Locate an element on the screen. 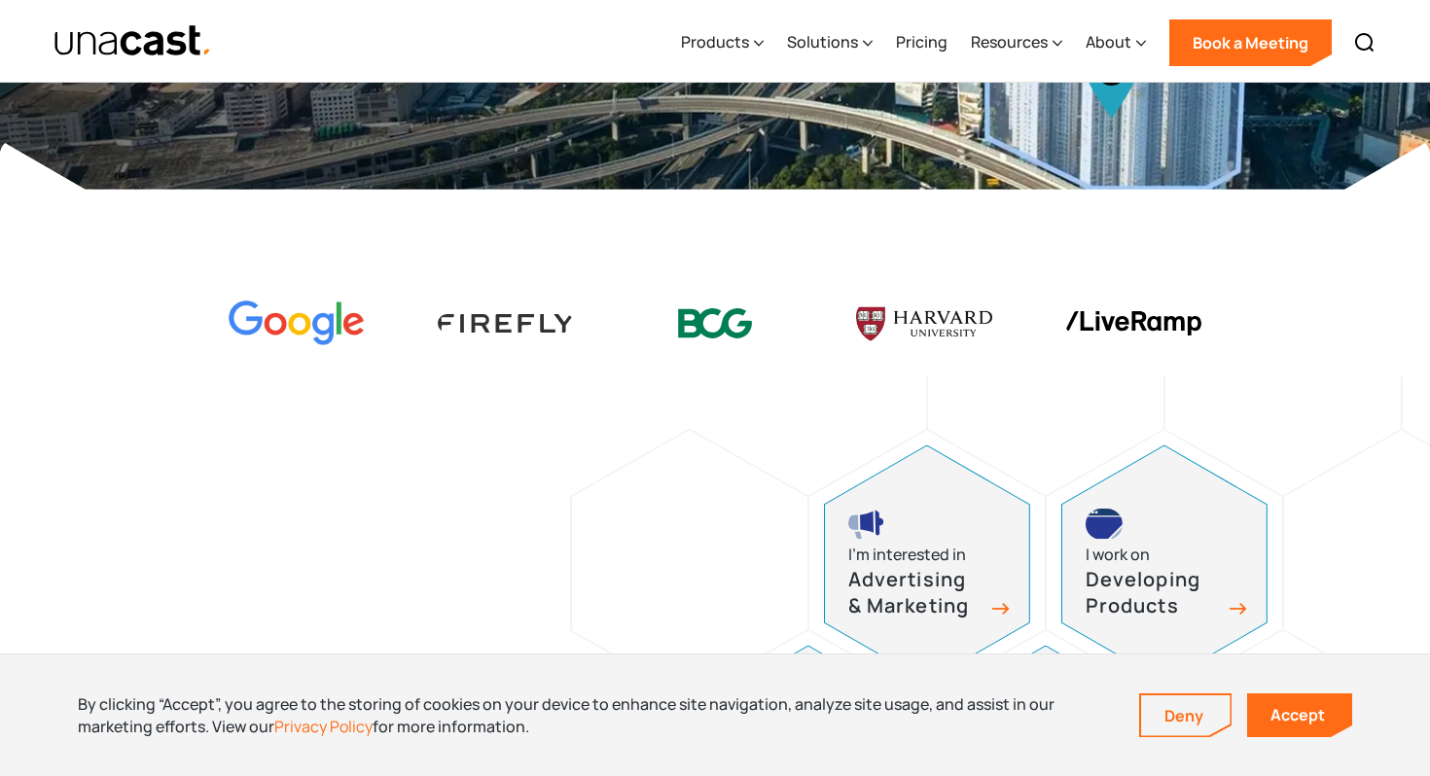 The height and width of the screenshot is (776, 1430). img: Firefly Advertising logo is located at coordinates (506, 323).